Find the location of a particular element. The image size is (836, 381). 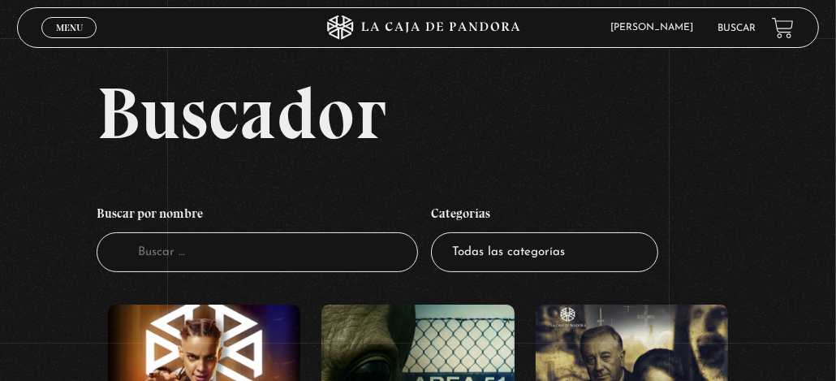

a: Buscar is located at coordinates (736, 28).